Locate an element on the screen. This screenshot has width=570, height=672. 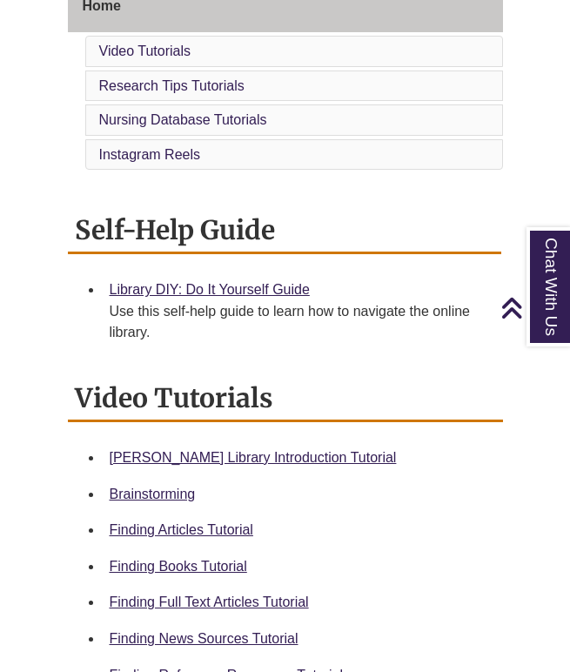
a: Back to Top is located at coordinates (533, 307).